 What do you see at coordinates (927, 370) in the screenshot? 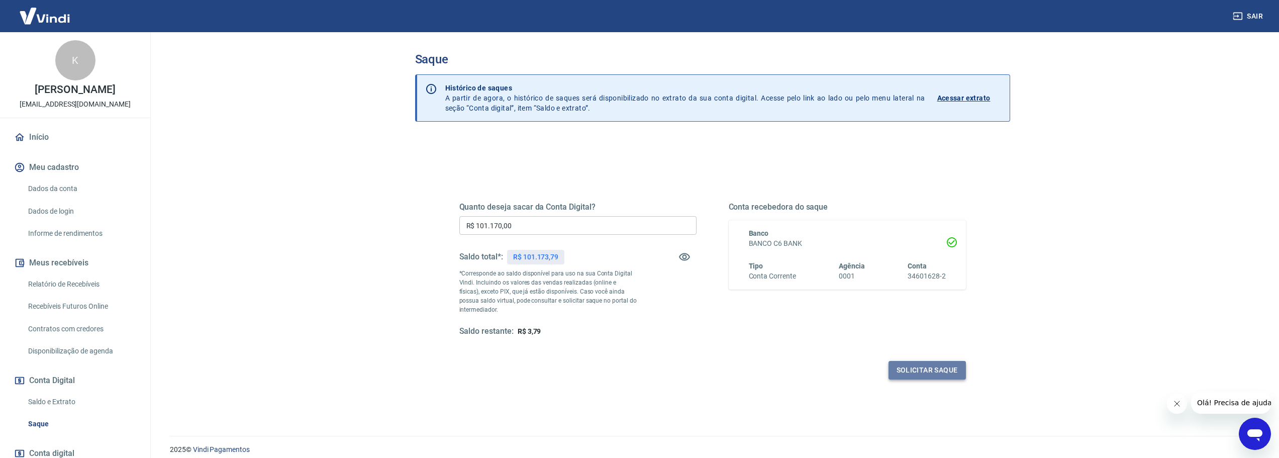
I see `button: Solicitar saque` at bounding box center [927, 370].